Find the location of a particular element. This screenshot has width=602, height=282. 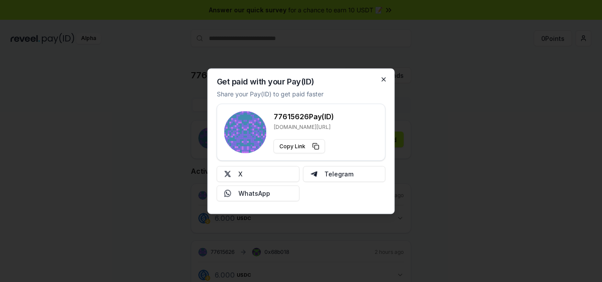

button: Copy Link is located at coordinates (299, 146).